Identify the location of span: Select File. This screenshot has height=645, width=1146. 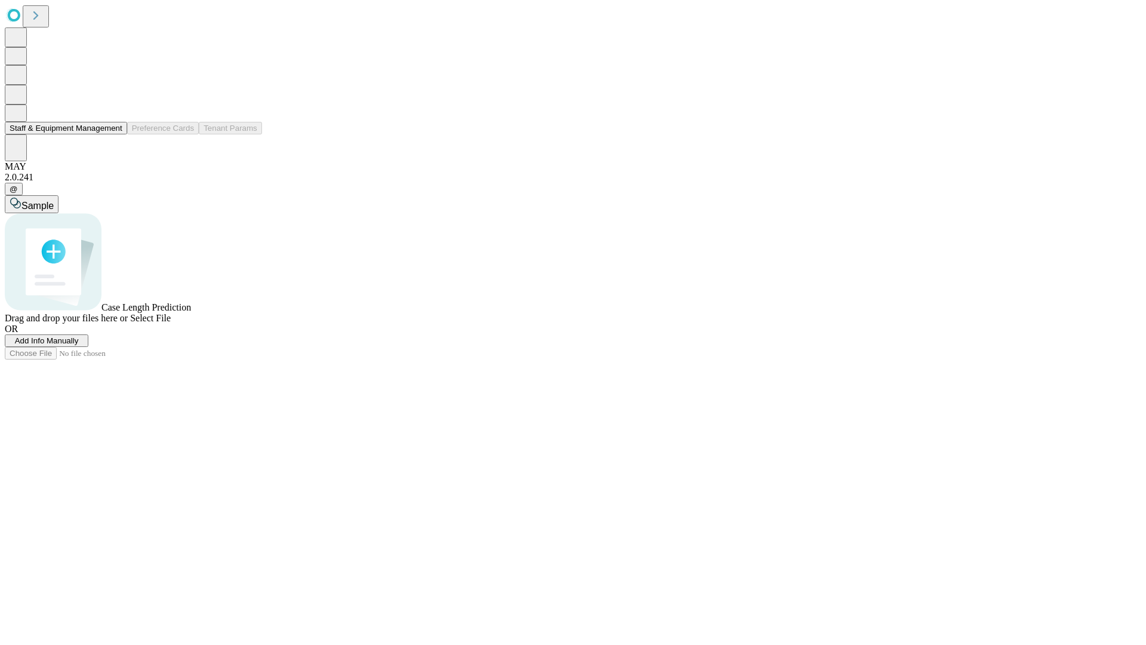
(150, 318).